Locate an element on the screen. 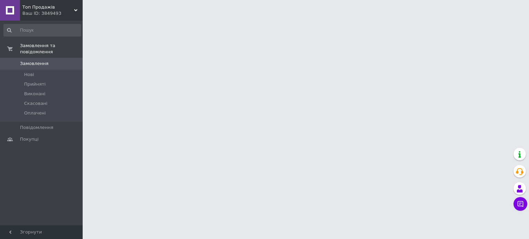 This screenshot has width=529, height=239. span: Повідомлення is located at coordinates (36, 128).